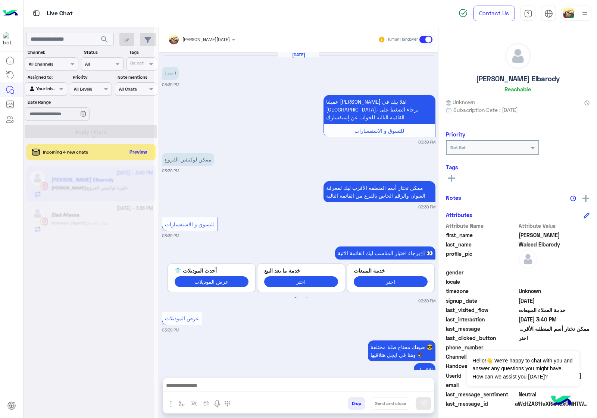  Describe the element at coordinates (423, 403) in the screenshot. I see `img: send message` at that location.